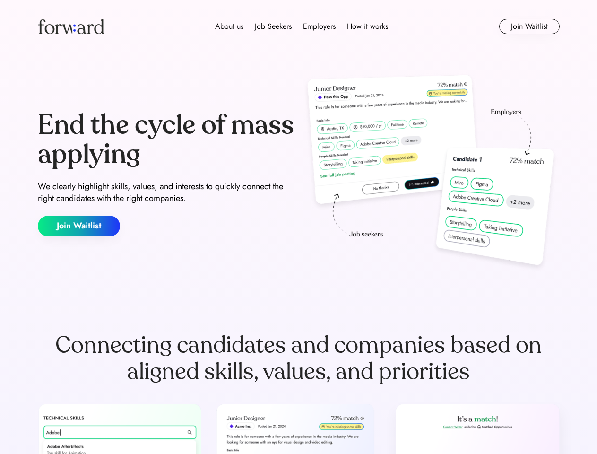 This screenshot has height=454, width=597. I want to click on img: Forward logo, so click(71, 26).